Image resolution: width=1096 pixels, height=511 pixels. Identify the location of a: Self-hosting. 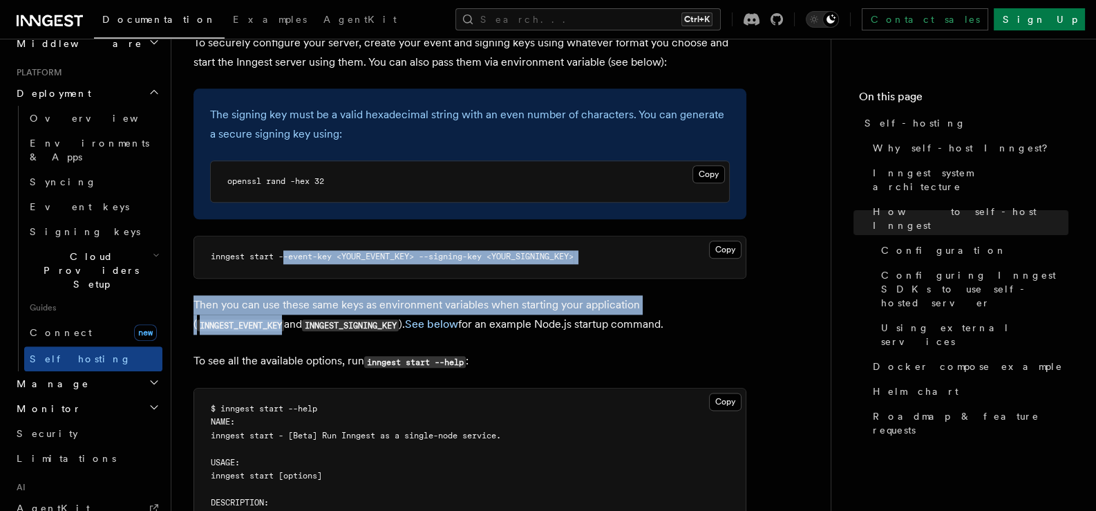
(964, 123).